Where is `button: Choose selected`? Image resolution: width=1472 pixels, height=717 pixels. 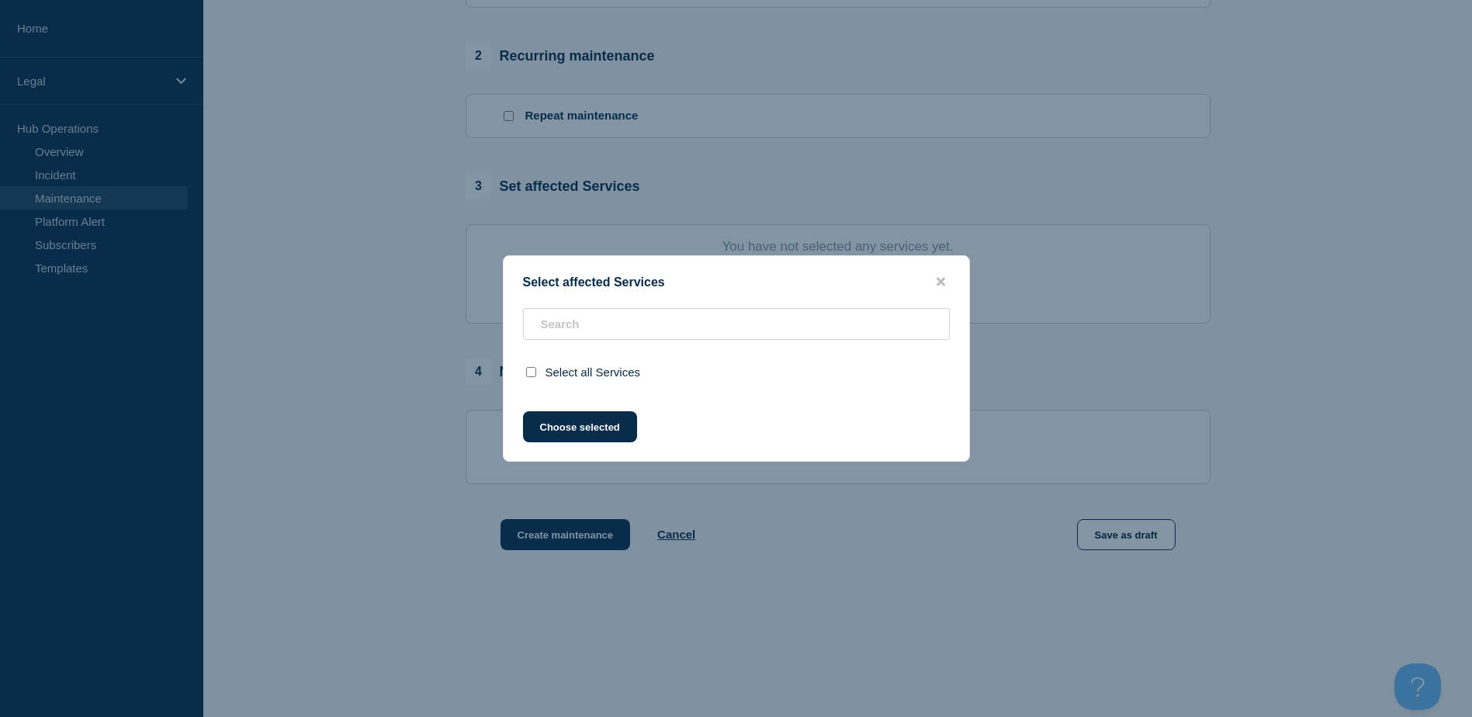 button: Choose selected is located at coordinates (580, 427).